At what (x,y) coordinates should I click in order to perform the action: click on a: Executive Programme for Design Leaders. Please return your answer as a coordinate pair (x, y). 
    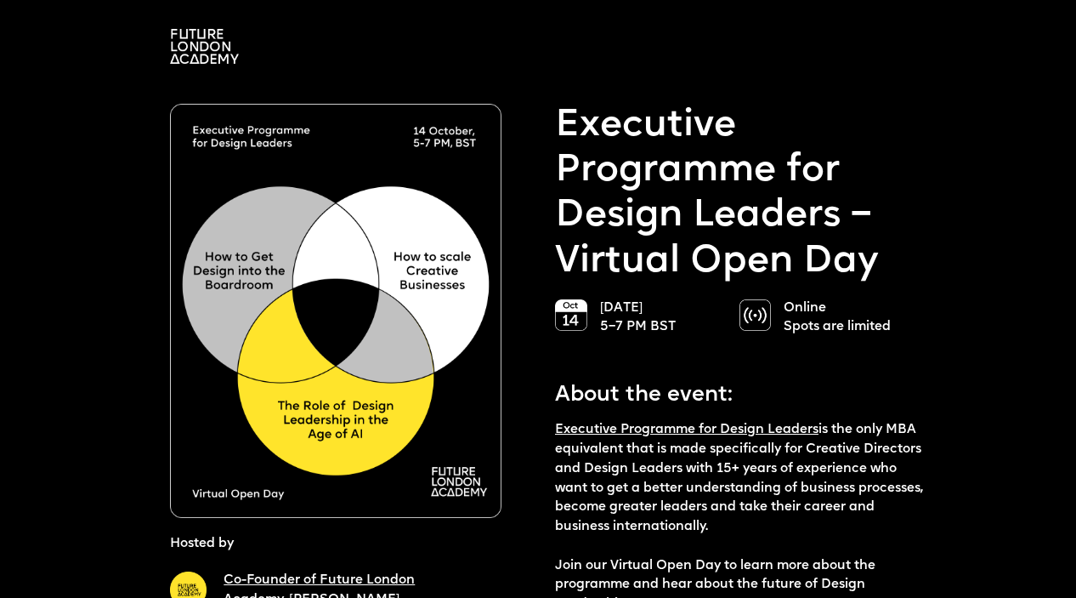
    Looking at the image, I should click on (687, 429).